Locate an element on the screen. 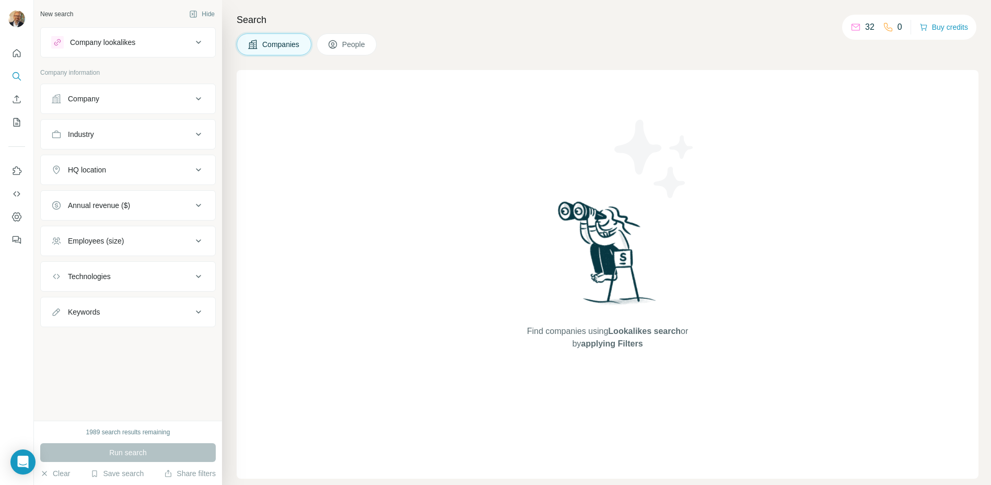 This screenshot has height=485, width=991. span: Find companies using or by is located at coordinates (607, 337).